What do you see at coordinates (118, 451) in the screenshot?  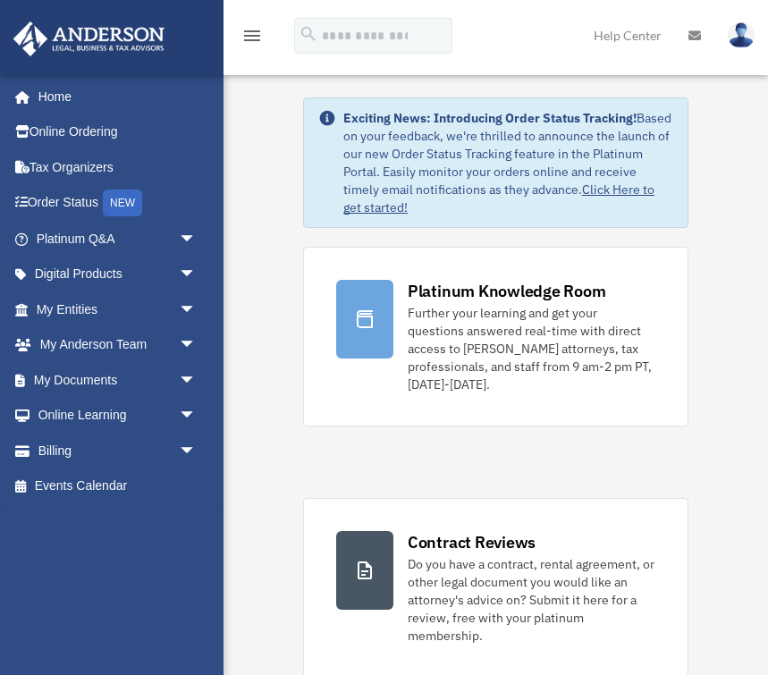 I see `a: Billingarrow_drop_down` at bounding box center [118, 451].